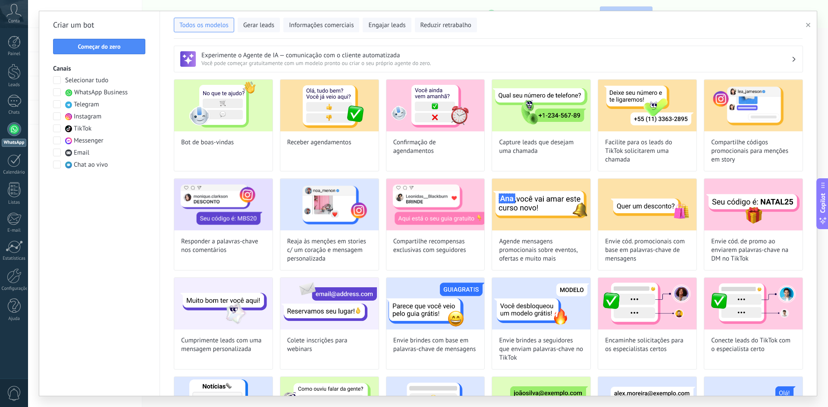 The image size is (828, 407). Describe the element at coordinates (753, 205) in the screenshot. I see `img: Envie cód. de promo ao enviarem palavras-chave na DM no TikTok` at that location.